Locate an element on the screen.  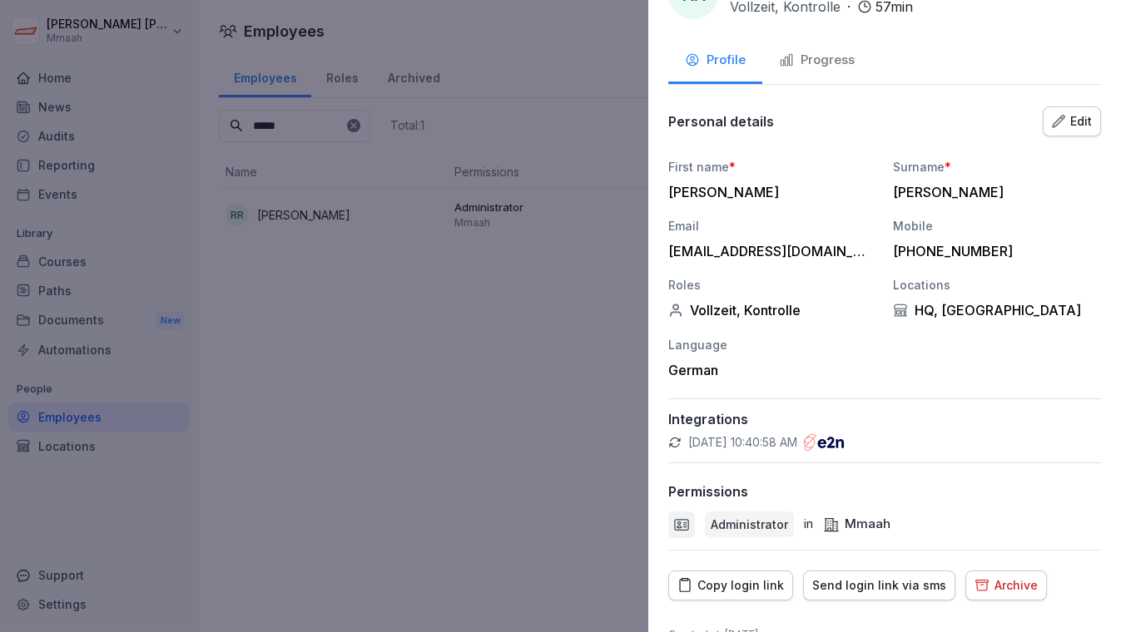
div: Archive is located at coordinates (1006, 586).